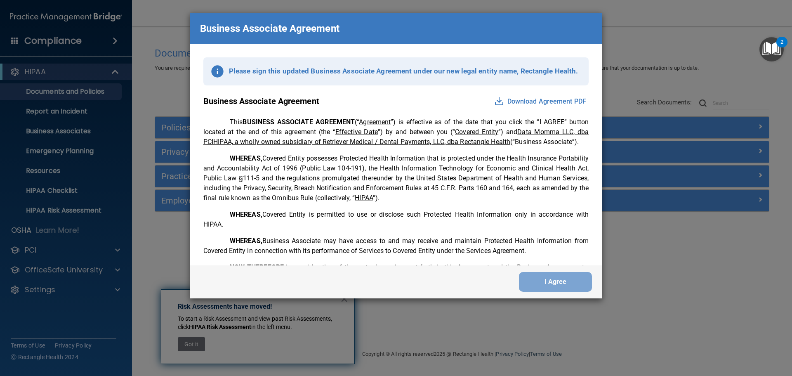  What do you see at coordinates (477, 132) in the screenshot?
I see `u: Covered Entity` at bounding box center [477, 132].